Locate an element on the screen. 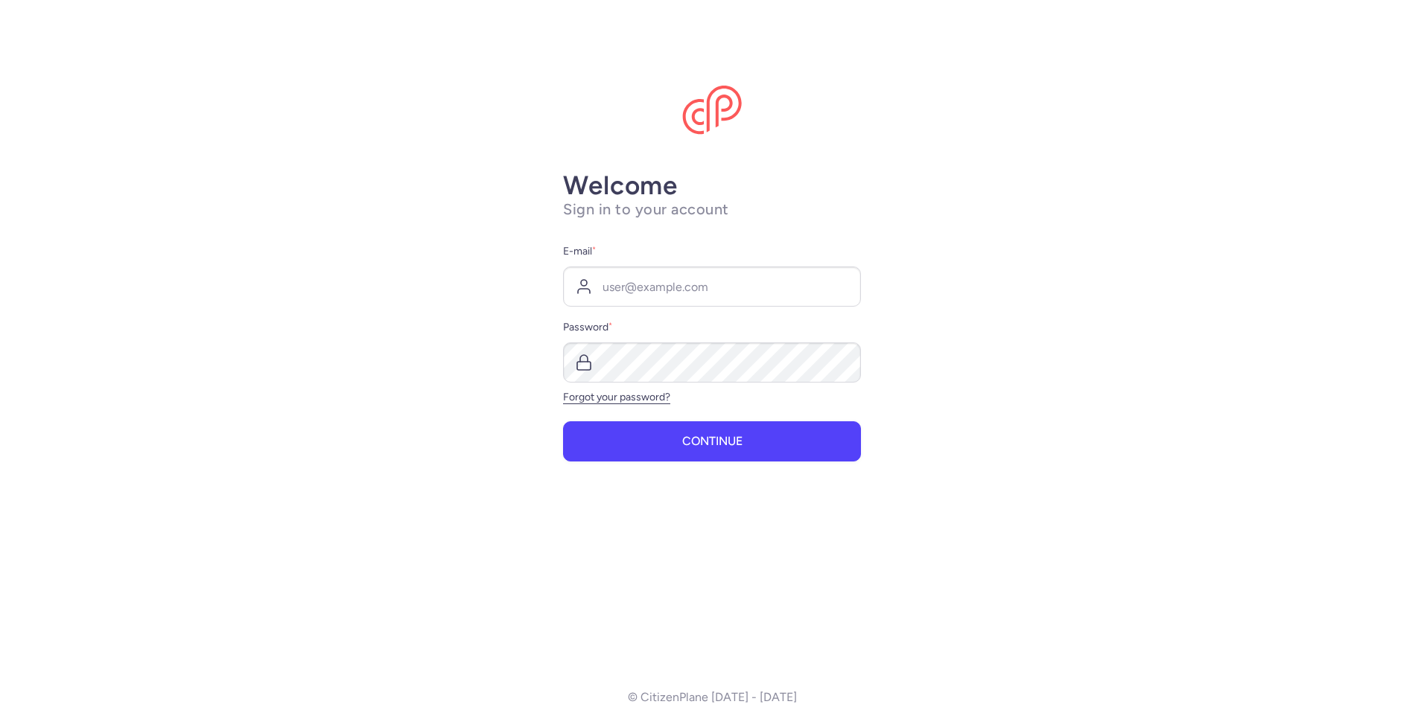 Image resolution: width=1424 pixels, height=716 pixels. strong: Welcome is located at coordinates (620, 185).